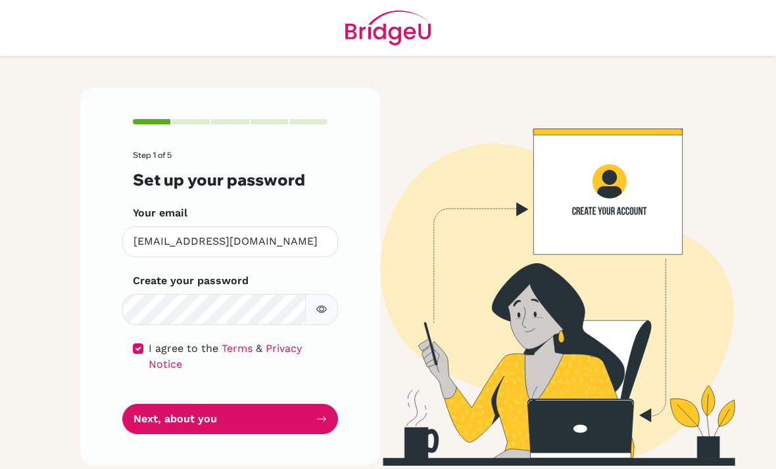  I want to click on a: Privacy Notice, so click(225, 356).